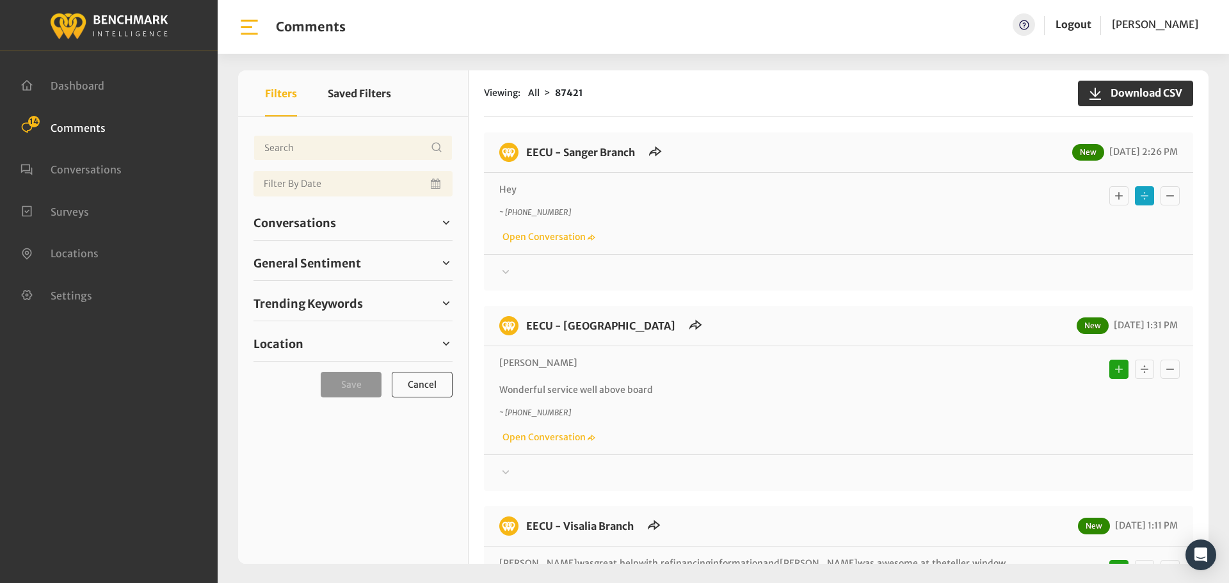  Describe the element at coordinates (353, 344) in the screenshot. I see `a: Location` at that location.